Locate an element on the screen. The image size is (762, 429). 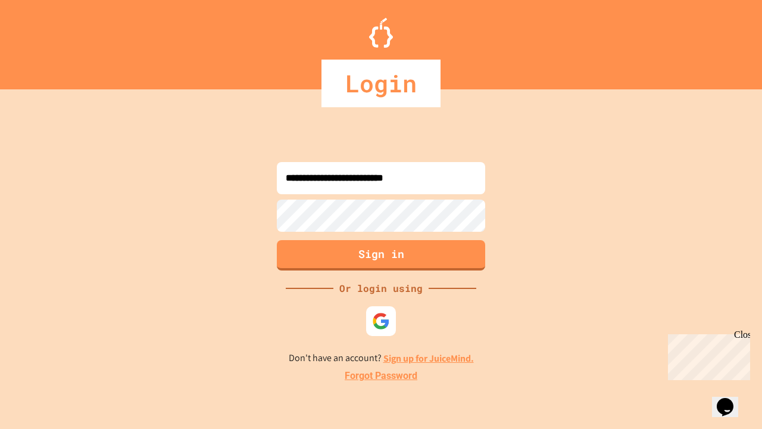
img: Logo.svg is located at coordinates (381, 33).